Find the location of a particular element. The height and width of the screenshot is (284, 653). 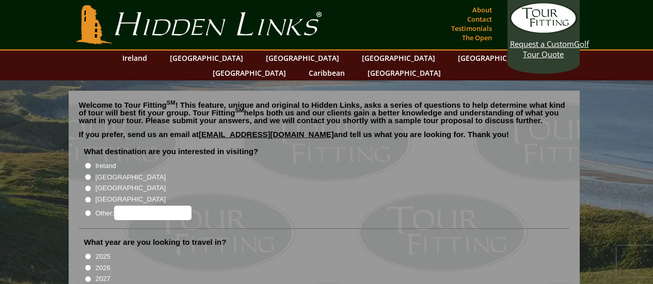

label: Other: is located at coordinates (144, 213).